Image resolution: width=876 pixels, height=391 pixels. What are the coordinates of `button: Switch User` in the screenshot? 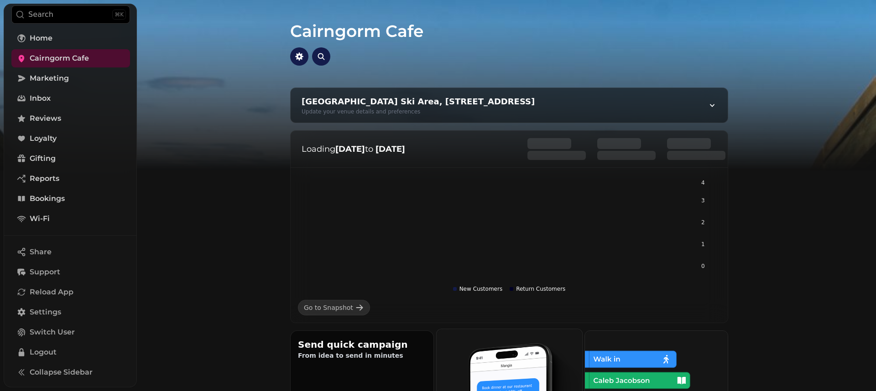 It's located at (71, 333).